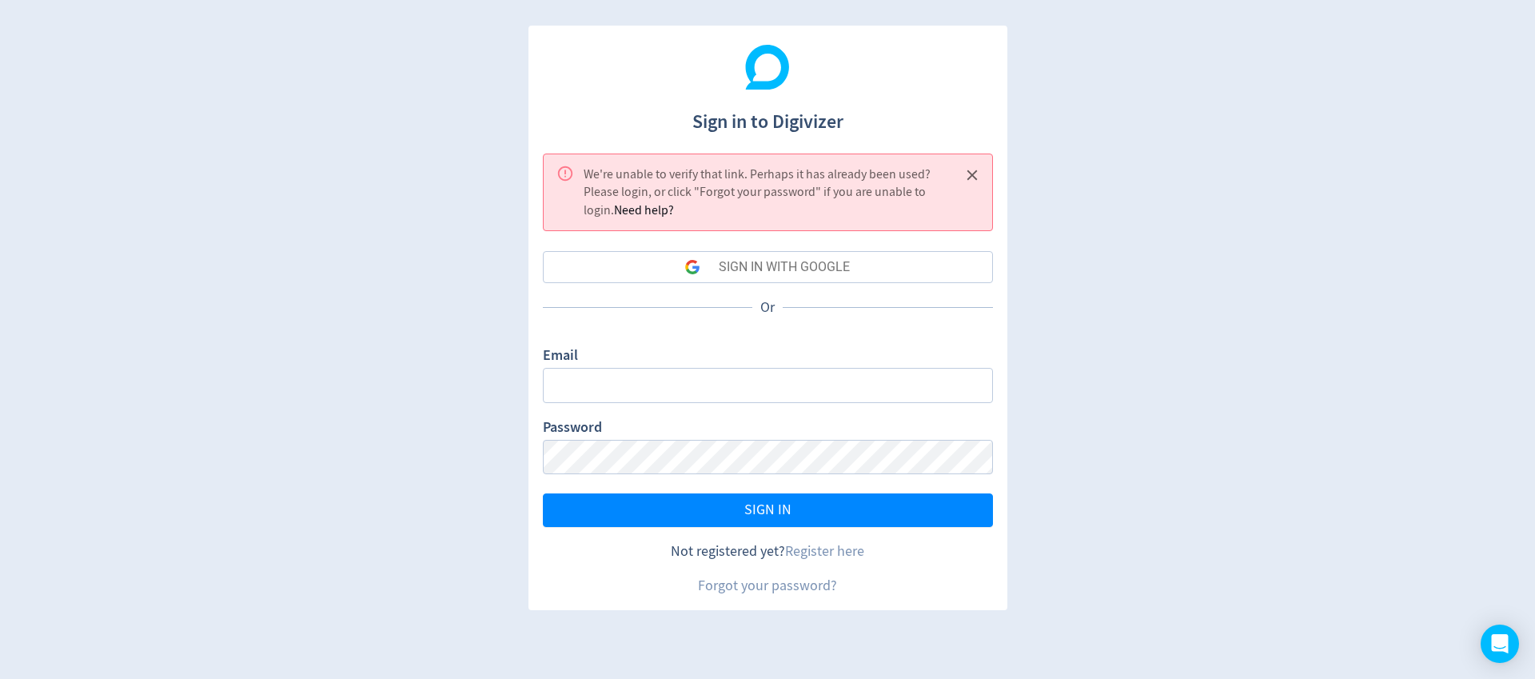  Describe the element at coordinates (768, 115) in the screenshot. I see `h1: Sign in to Digivizer` at that location.